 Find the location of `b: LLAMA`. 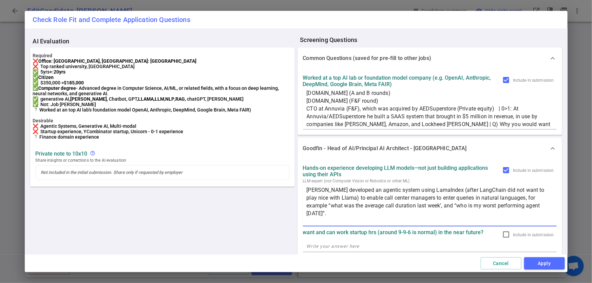

b: LLAMA is located at coordinates (146, 99).